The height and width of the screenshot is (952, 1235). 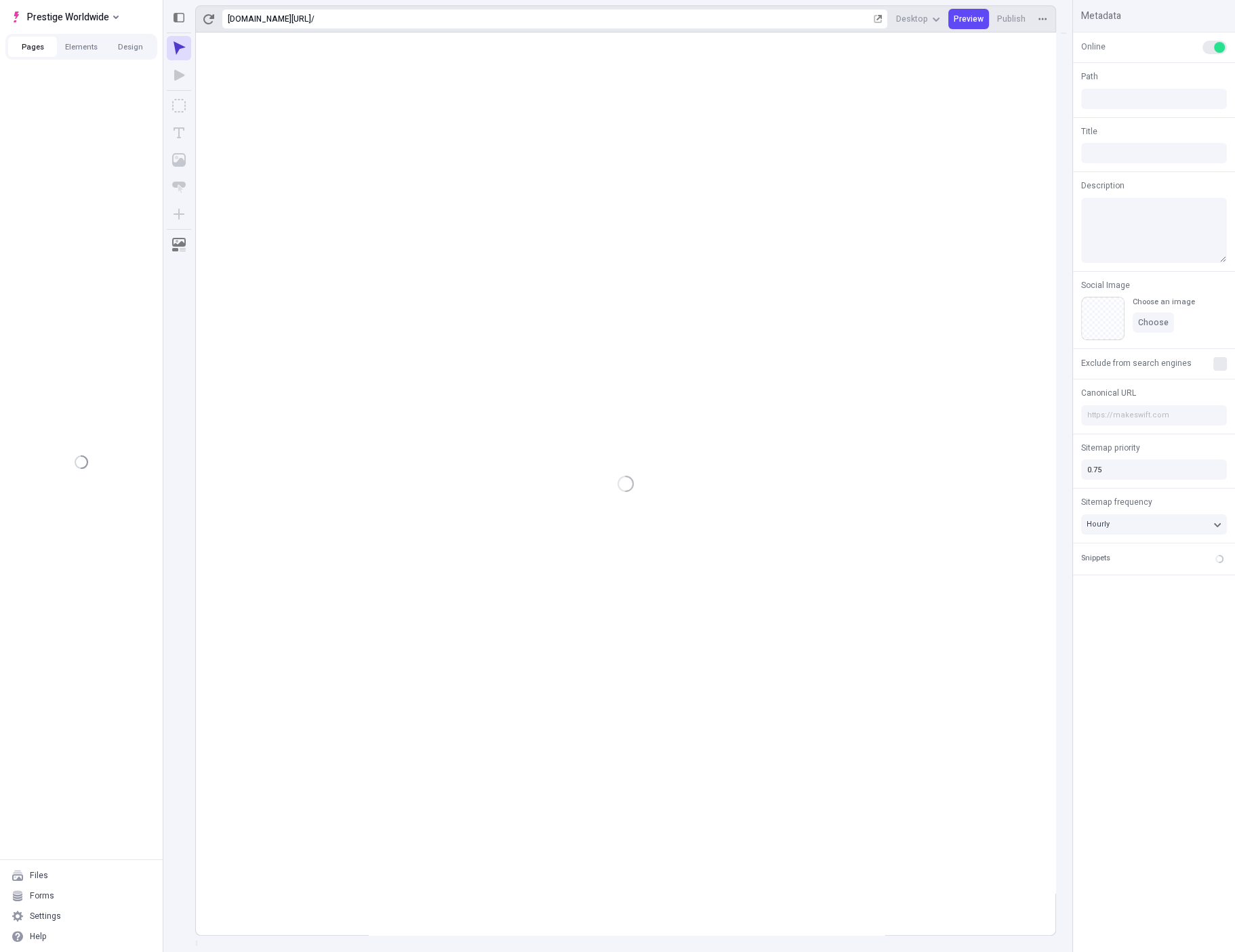 I want to click on button: Choose, so click(x=1153, y=323).